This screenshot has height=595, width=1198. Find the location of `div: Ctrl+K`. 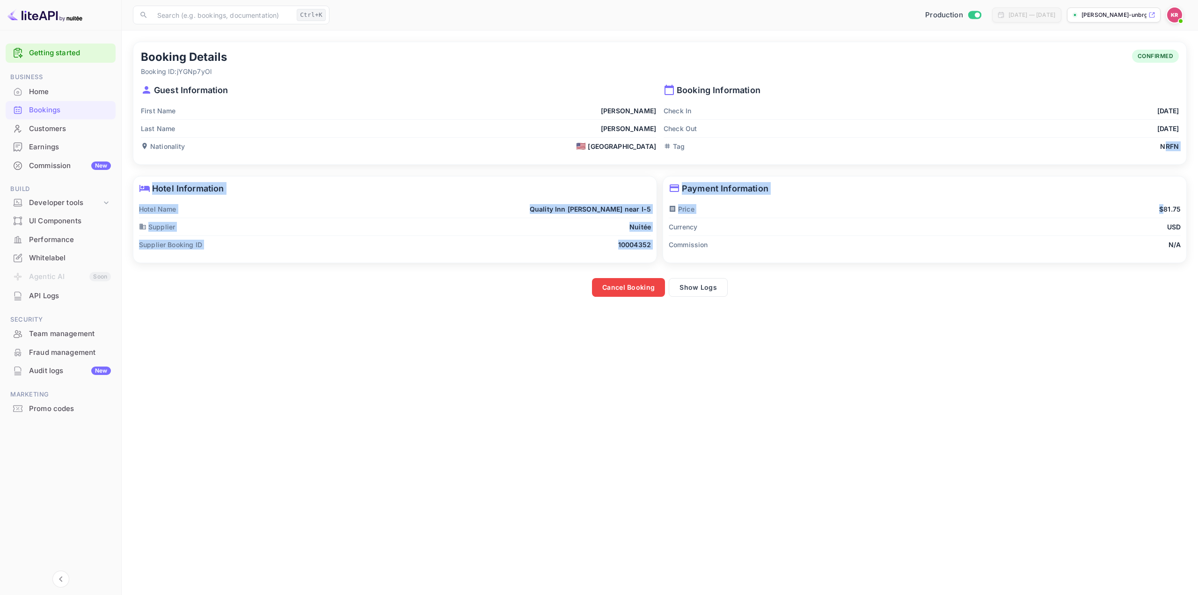

div: Ctrl+K is located at coordinates (311, 15).